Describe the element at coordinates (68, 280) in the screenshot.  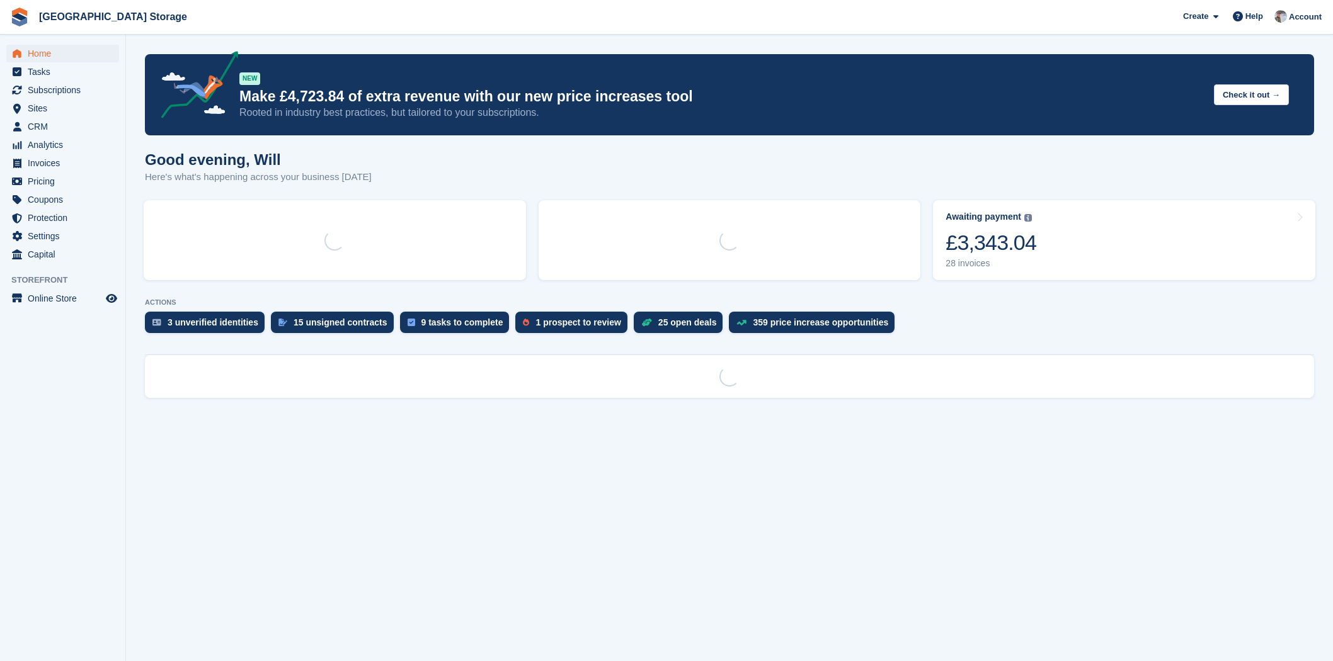
I see `span: Storefront` at that location.